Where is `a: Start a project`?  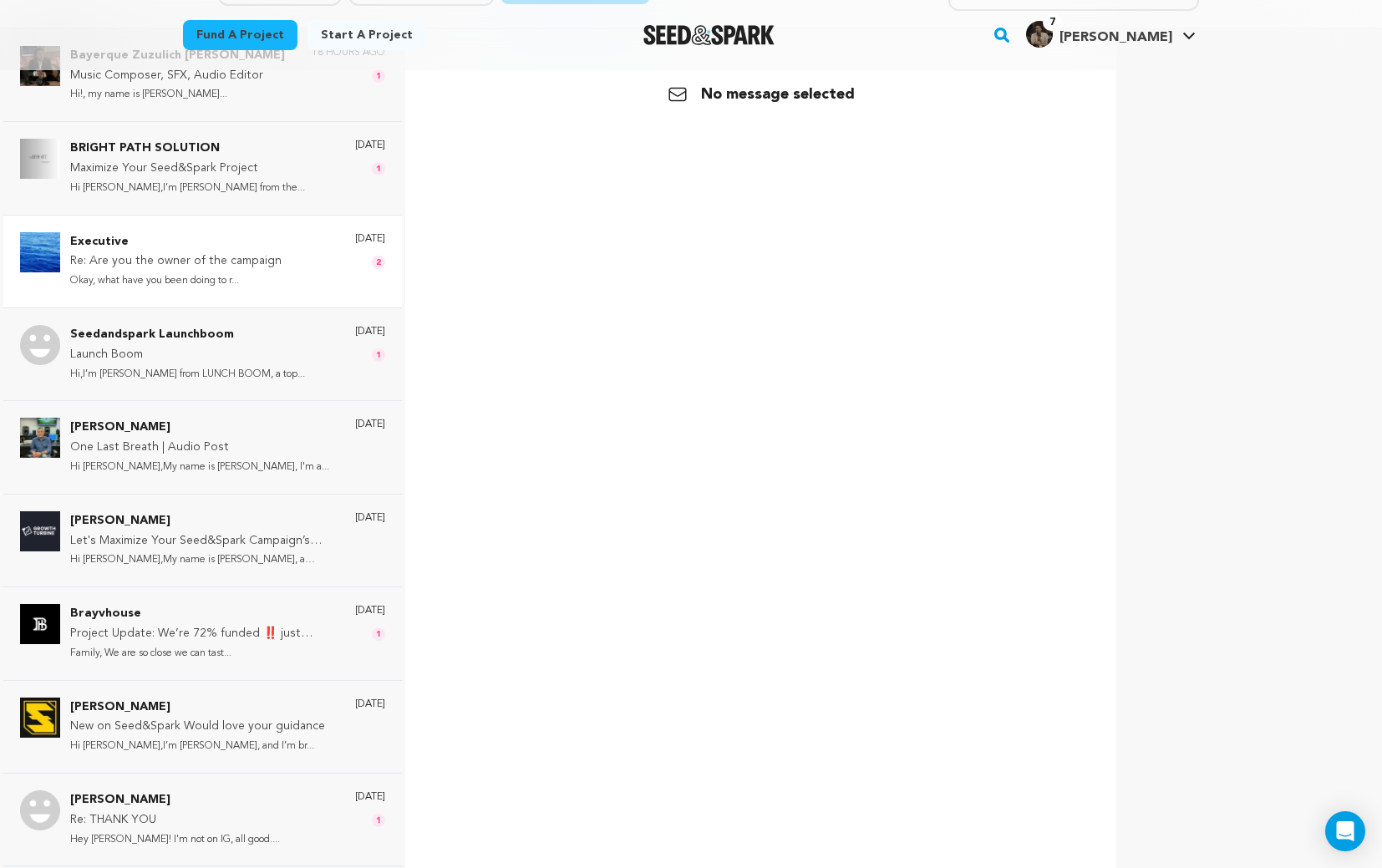
a: Start a project is located at coordinates (366, 35).